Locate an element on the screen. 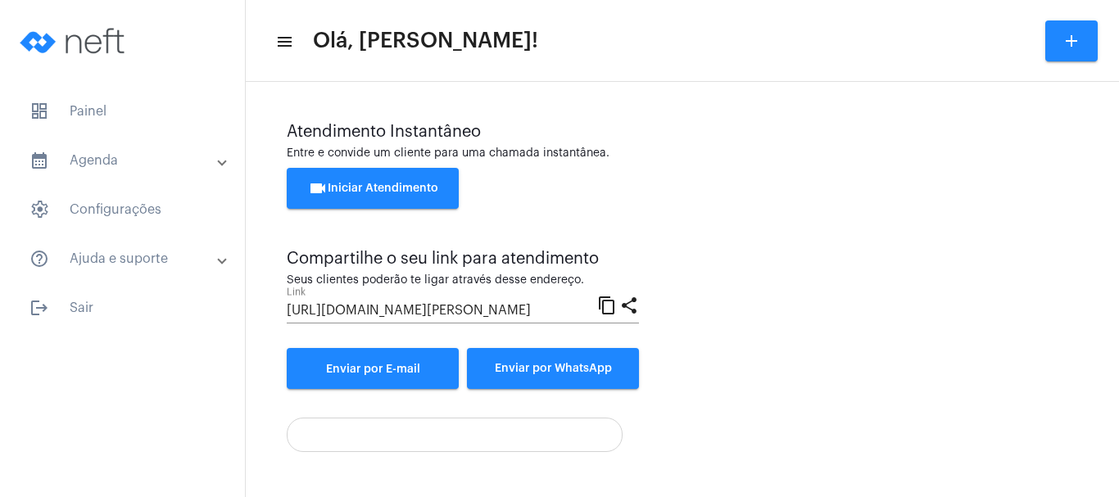  button: Iniciar Atendimento is located at coordinates (373, 188).